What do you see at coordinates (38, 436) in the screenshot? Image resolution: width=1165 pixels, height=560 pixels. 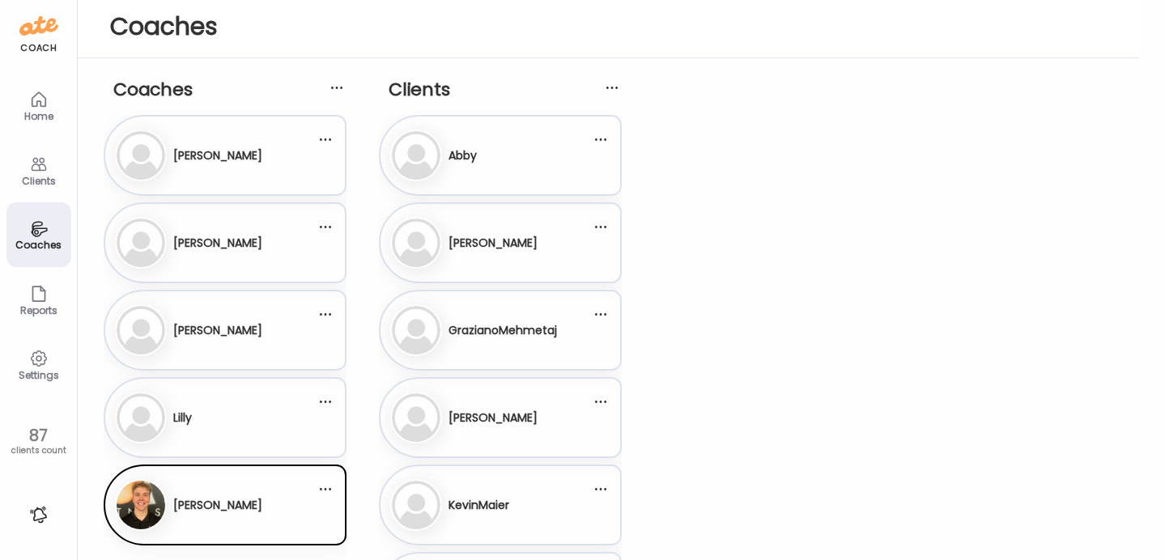 I see `div: 87` at bounding box center [38, 436].